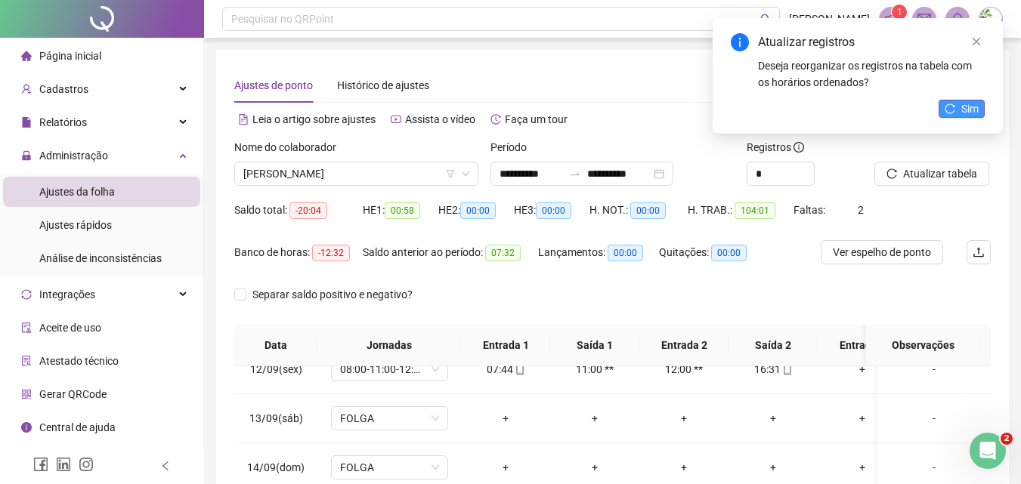 The width and height of the screenshot is (1021, 484). I want to click on a: Close, so click(977, 42).